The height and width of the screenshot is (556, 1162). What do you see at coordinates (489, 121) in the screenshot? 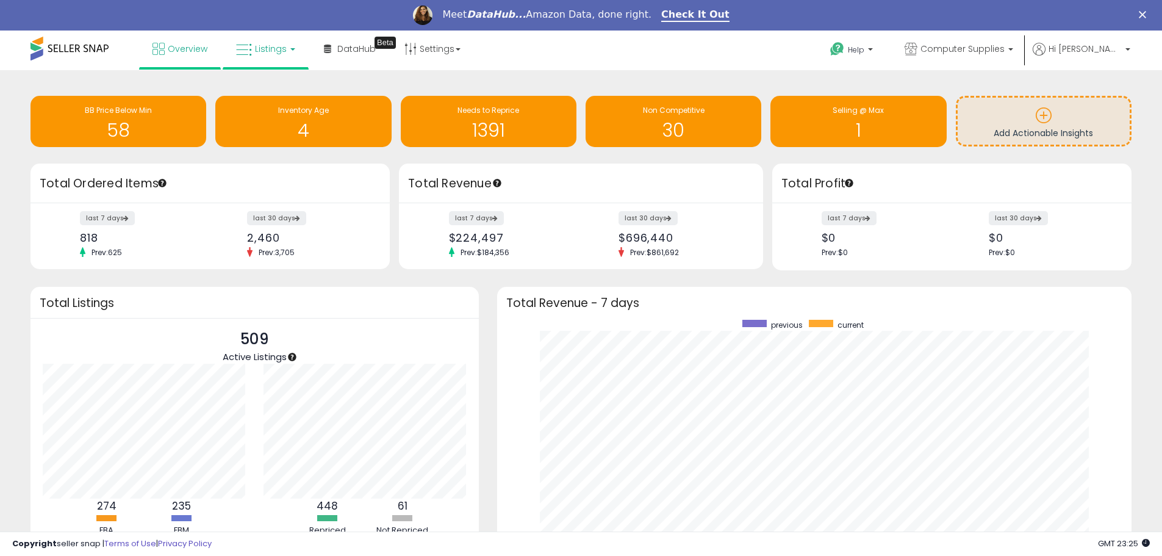
I see `a: Needs to Reprice 1391` at bounding box center [489, 121].